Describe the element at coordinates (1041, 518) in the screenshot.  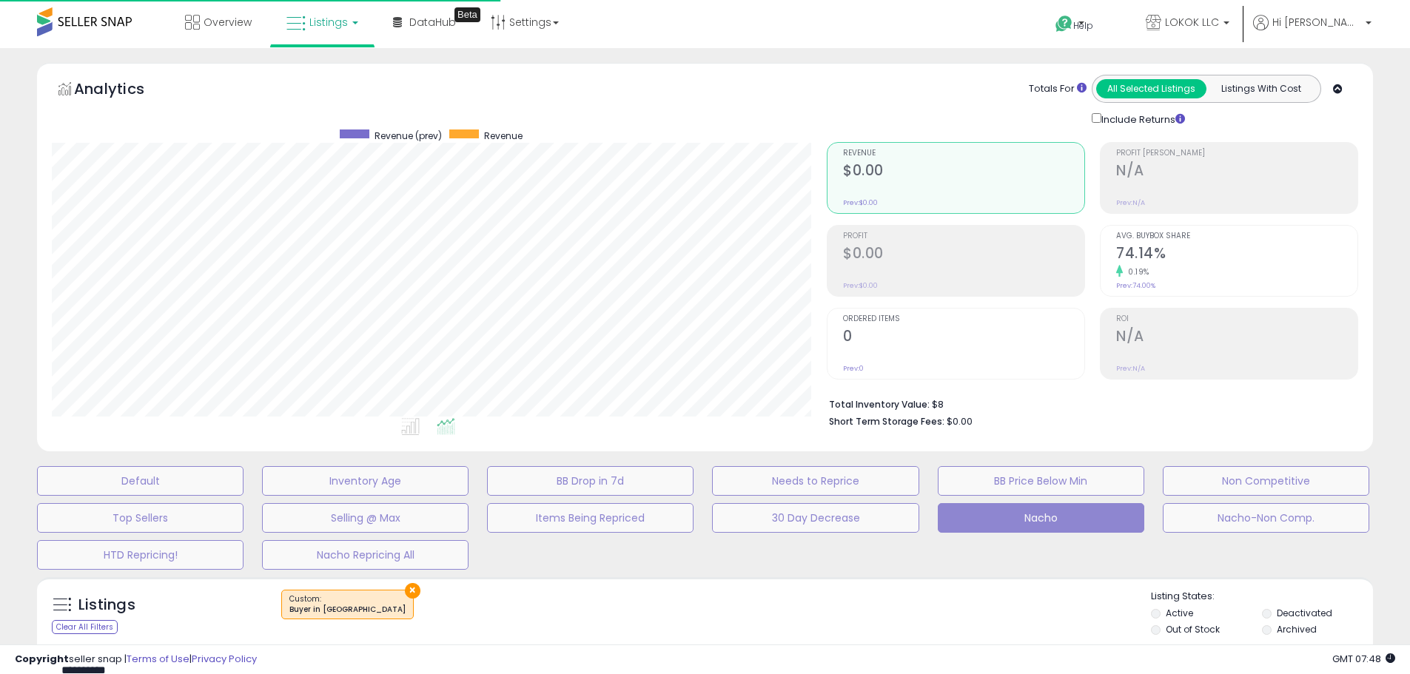
I see `button: Nacho` at that location.